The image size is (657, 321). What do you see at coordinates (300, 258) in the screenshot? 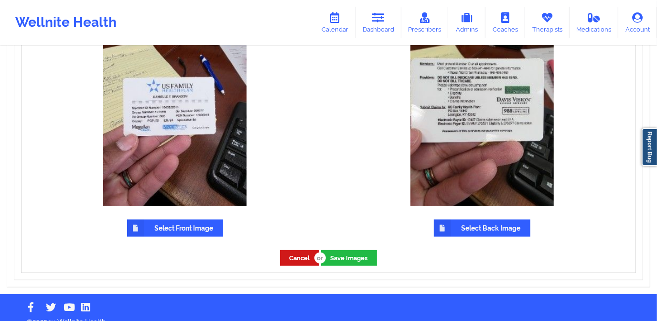
I see `button: Cancel` at bounding box center [300, 258].